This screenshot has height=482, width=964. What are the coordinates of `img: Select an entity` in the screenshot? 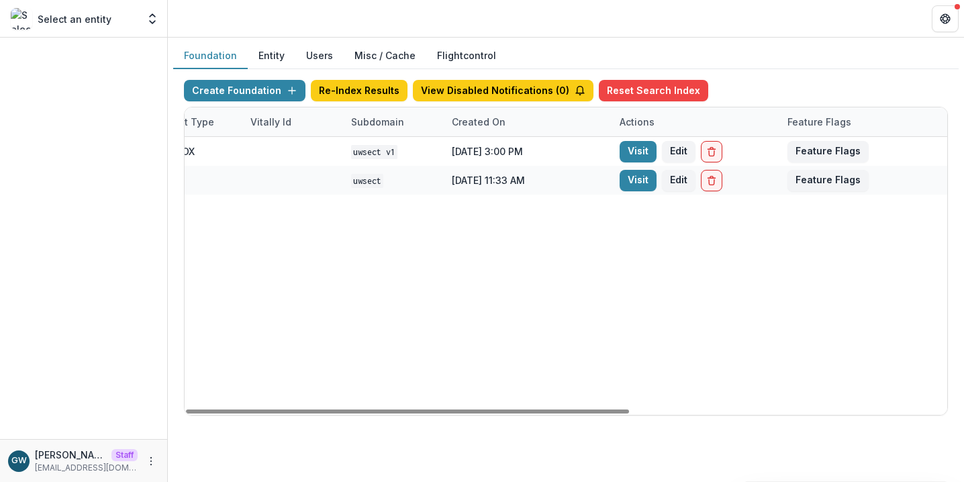 It's located at (21, 19).